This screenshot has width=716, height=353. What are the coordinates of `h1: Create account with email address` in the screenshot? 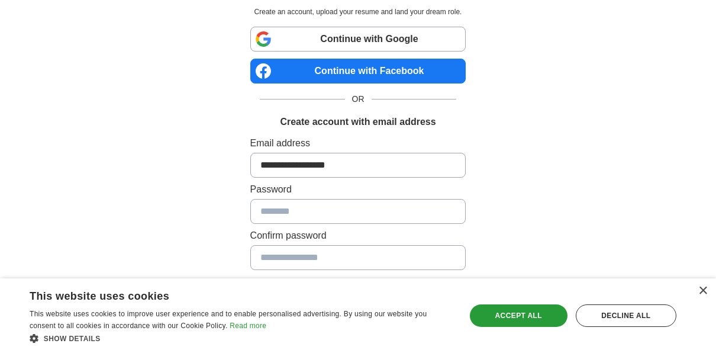 It's located at (358, 122).